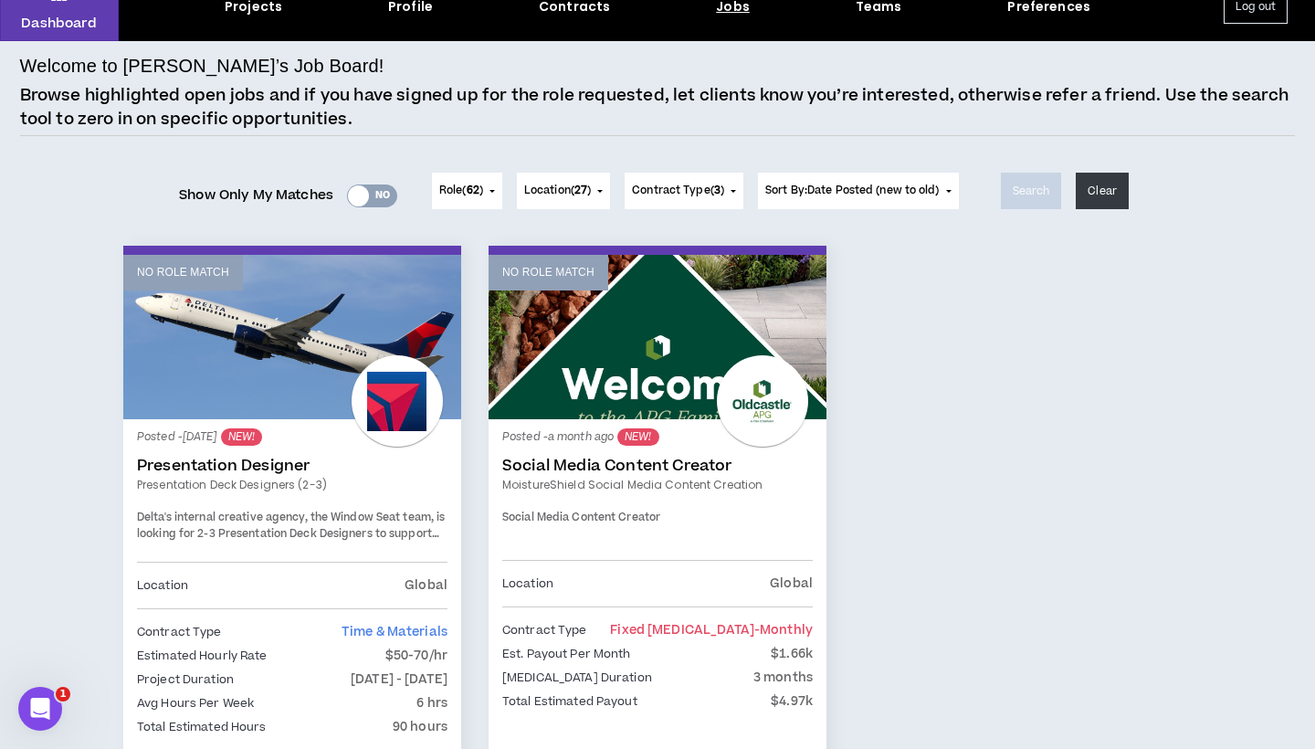 This screenshot has height=749, width=1315. I want to click on span: Delta's internal creative agency, the Window Seat team, is looking for 2-3 Presentation Deck Desi..., so click(290, 541).